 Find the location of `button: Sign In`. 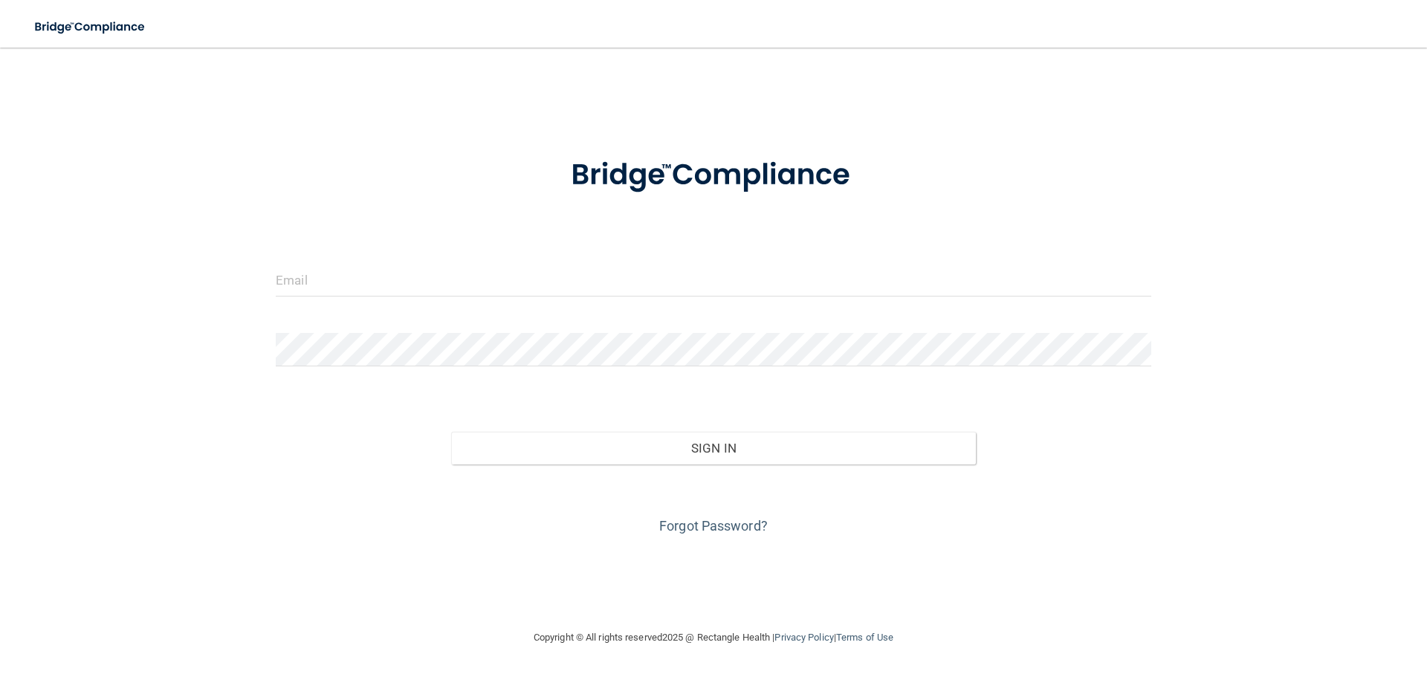

button: Sign In is located at coordinates (714, 448).